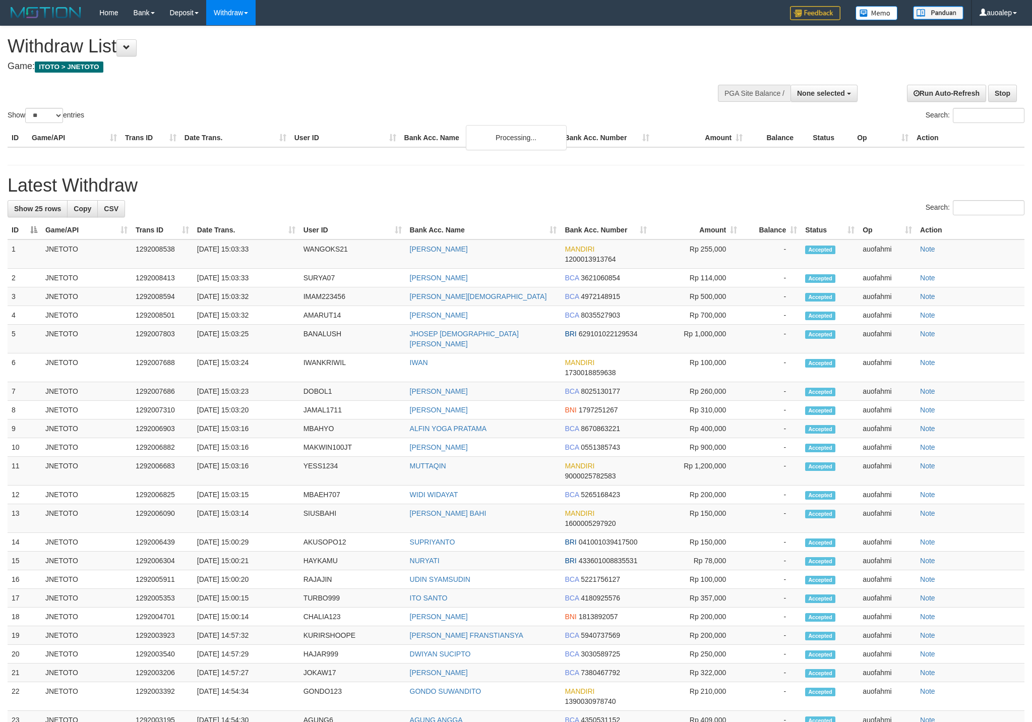 This screenshot has height=722, width=1032. Describe the element at coordinates (162, 471) in the screenshot. I see `td: 1292006683` at that location.